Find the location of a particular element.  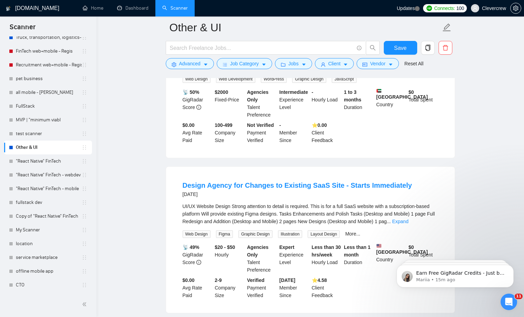

a: Copy of "React Native" FinTech is located at coordinates (49, 217).